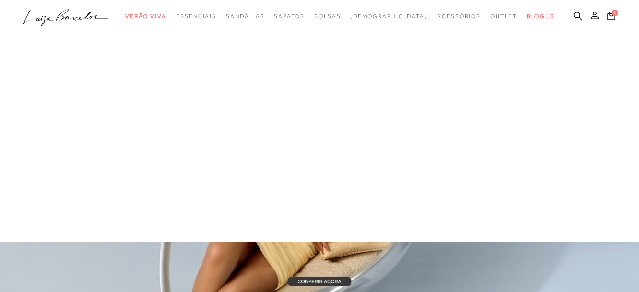  What do you see at coordinates (327, 16) in the screenshot?
I see `span: Bolsas` at bounding box center [327, 16].